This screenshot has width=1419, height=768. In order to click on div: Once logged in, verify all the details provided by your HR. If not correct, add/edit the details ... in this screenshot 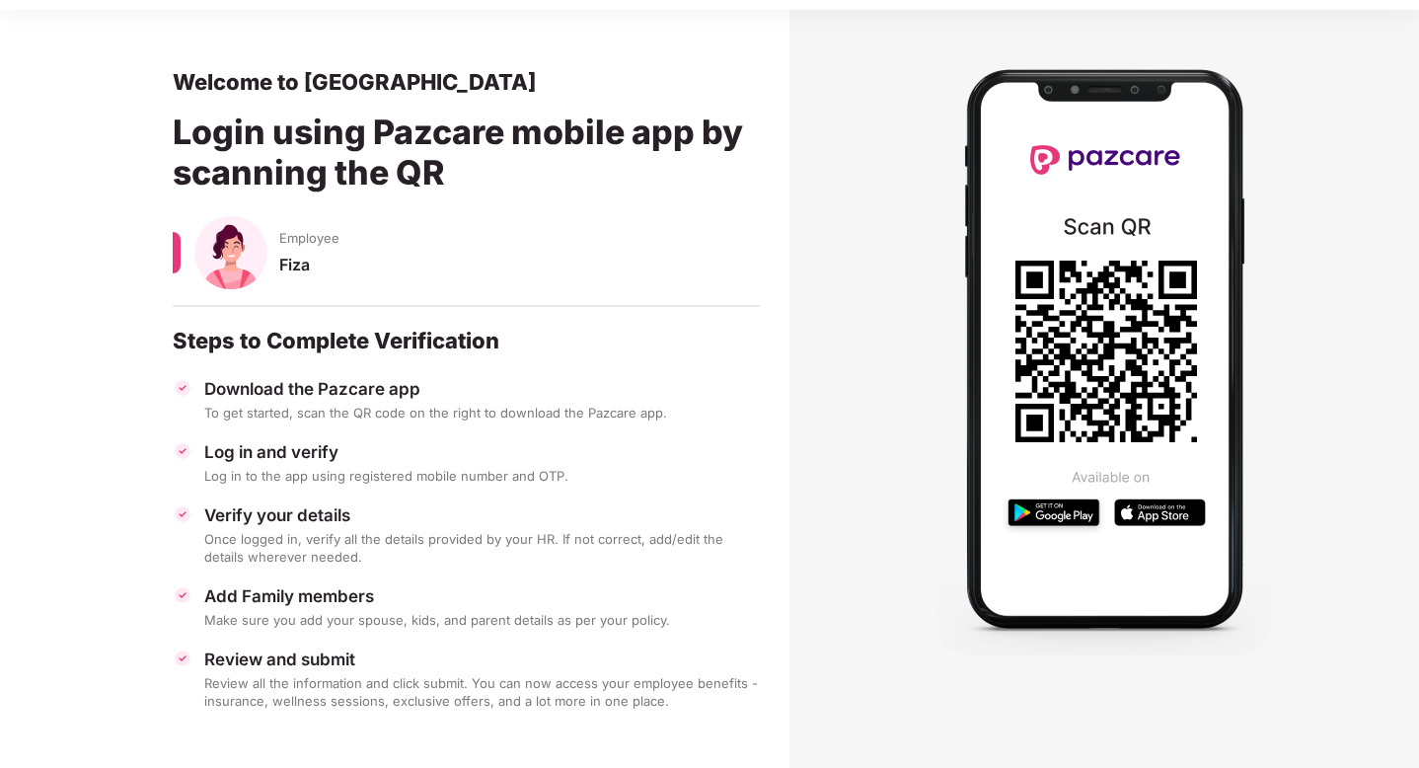, I will do `click(482, 548)`.